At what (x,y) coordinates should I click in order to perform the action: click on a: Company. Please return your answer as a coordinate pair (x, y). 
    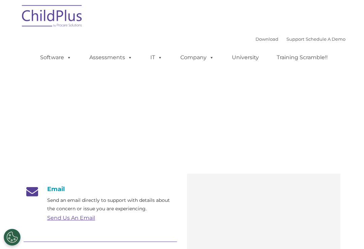
    Looking at the image, I should click on (197, 58).